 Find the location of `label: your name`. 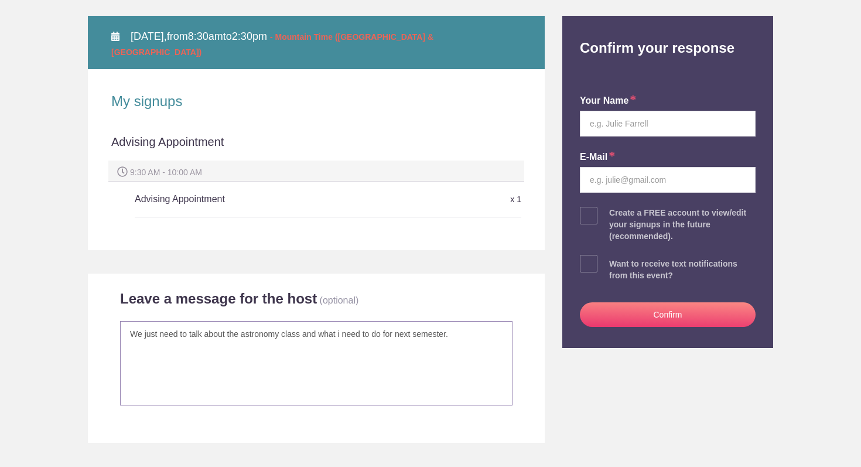

label: your name is located at coordinates (608, 101).